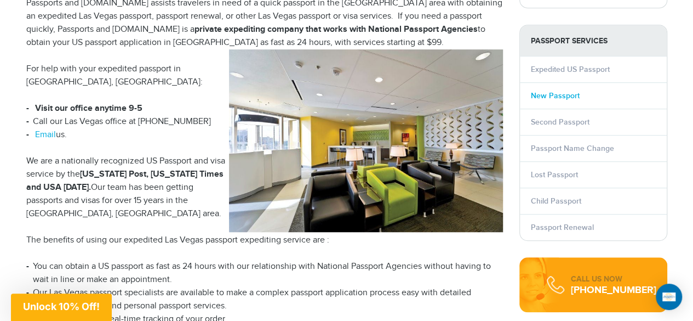  What do you see at coordinates (556, 201) in the screenshot?
I see `a: Child Passport` at bounding box center [556, 201].